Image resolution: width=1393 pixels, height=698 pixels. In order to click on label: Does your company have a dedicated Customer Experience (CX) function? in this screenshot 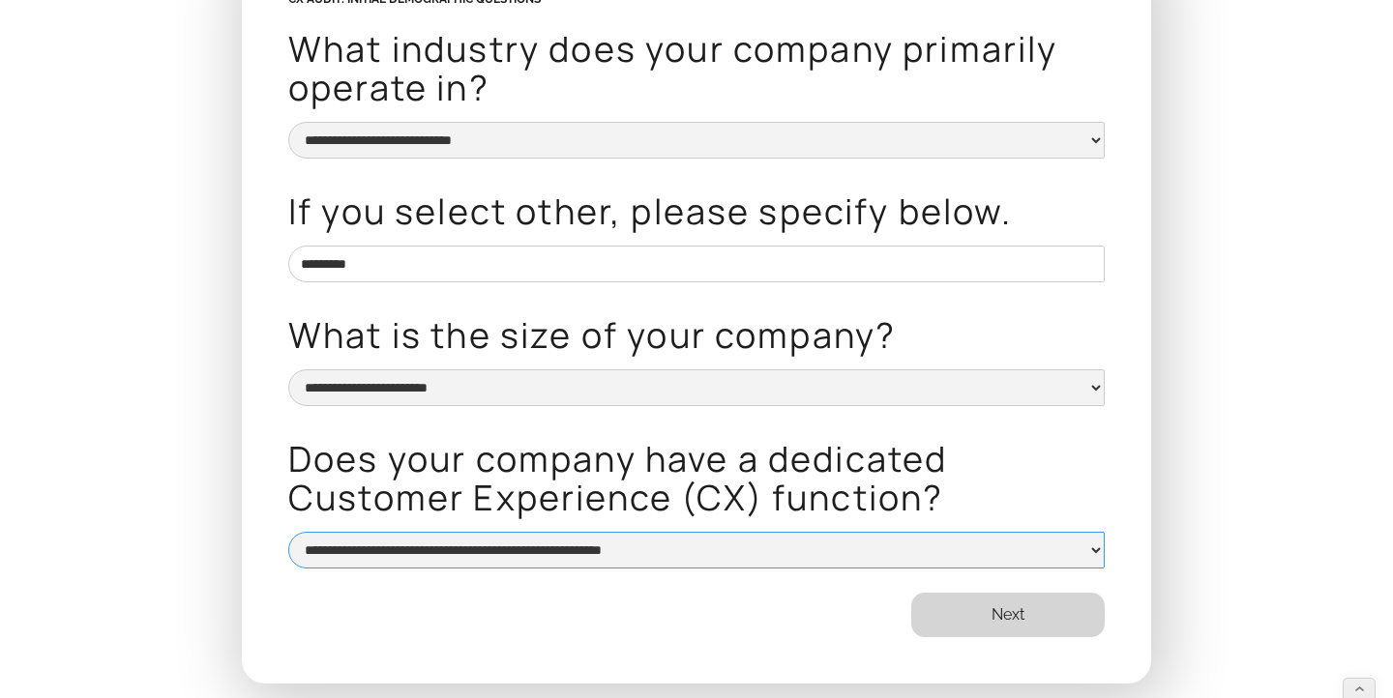, I will do `click(697, 479)`.